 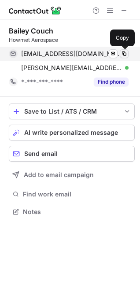 What do you see at coordinates (72, 175) in the screenshot?
I see `button: Add to email campaign` at bounding box center [72, 175].